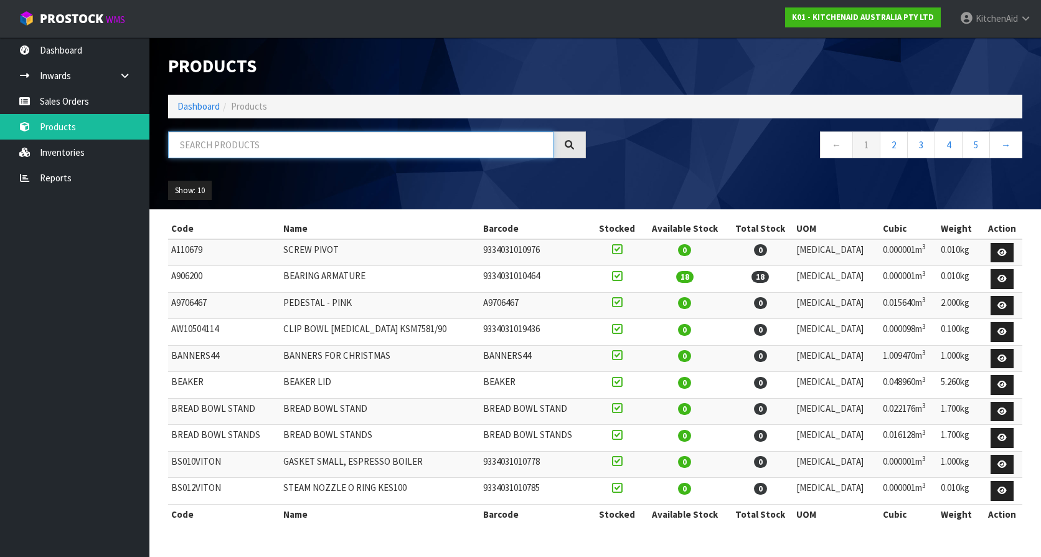 The image size is (1041, 557). What do you see at coordinates (199, 106) in the screenshot?
I see `a: Dashboard` at bounding box center [199, 106].